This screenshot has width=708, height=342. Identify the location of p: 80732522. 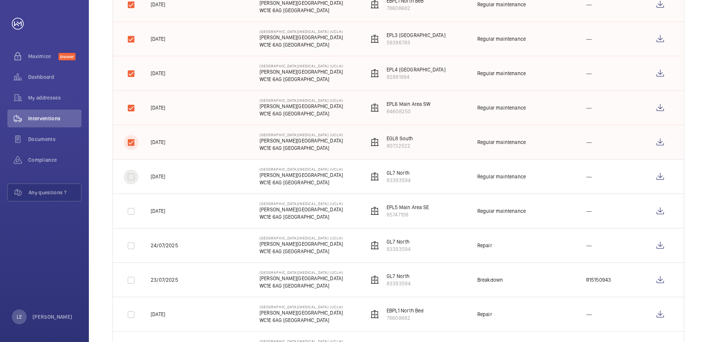
(400, 146).